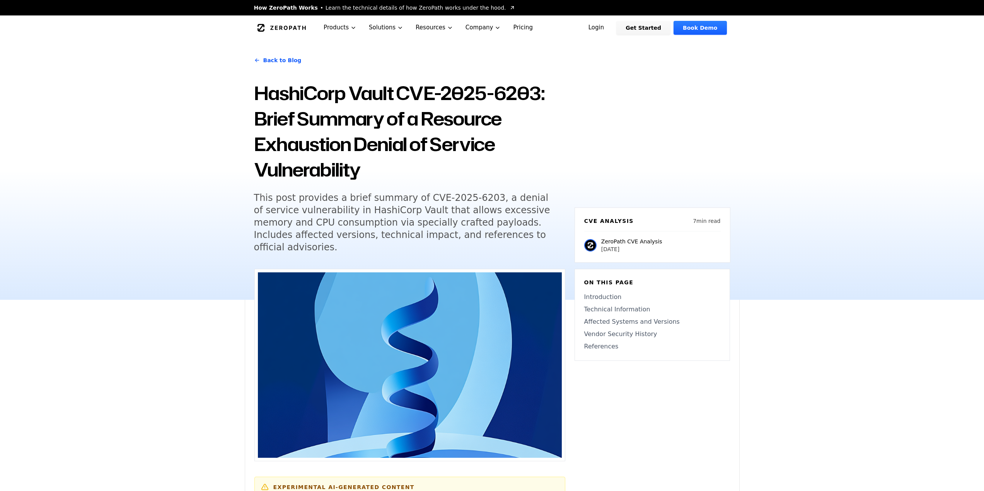 This screenshot has width=984, height=491. What do you see at coordinates (652, 334) in the screenshot?
I see `a: Vendor Security History` at bounding box center [652, 334].